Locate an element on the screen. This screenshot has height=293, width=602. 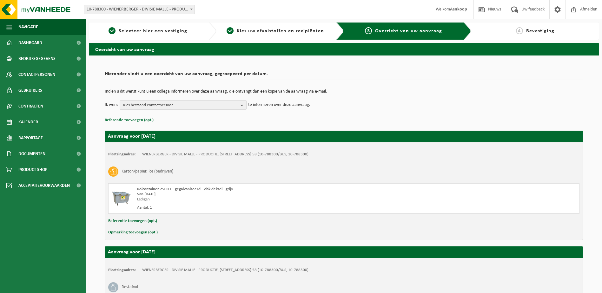
strong: Aankoop is located at coordinates (458, 9).